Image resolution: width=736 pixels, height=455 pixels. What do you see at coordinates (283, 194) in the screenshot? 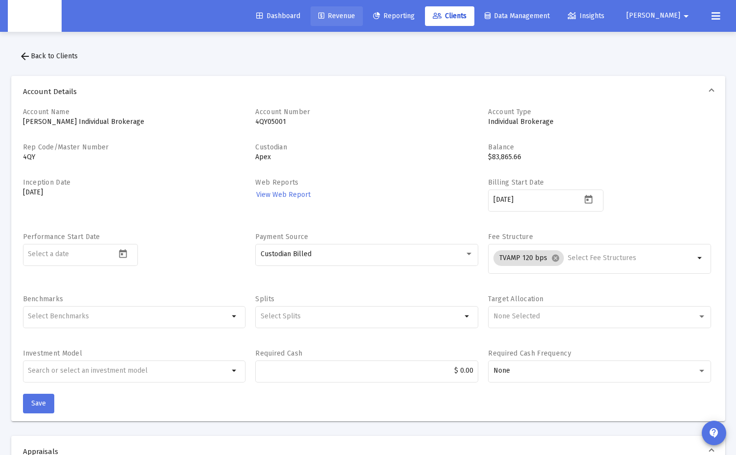
I see `span: View Web Report` at bounding box center [283, 194].